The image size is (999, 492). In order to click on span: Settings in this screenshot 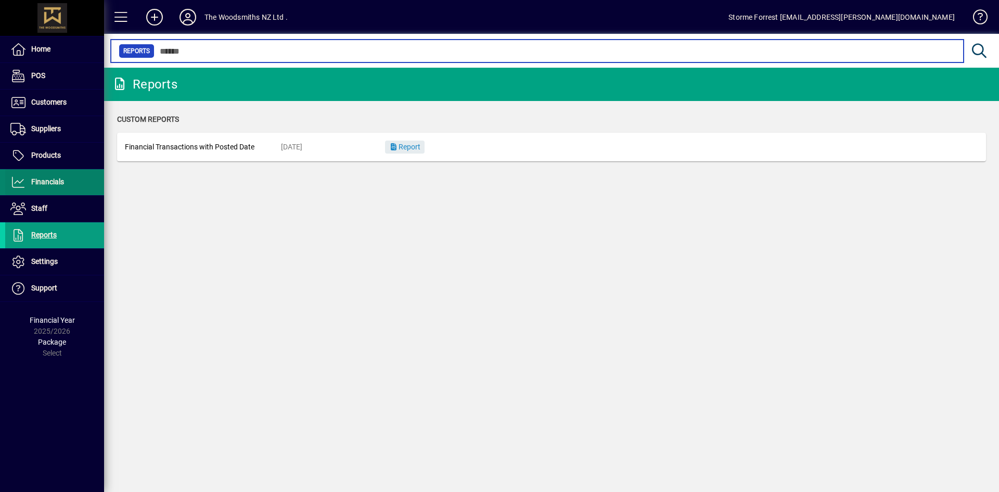, I will do `click(44, 261)`.